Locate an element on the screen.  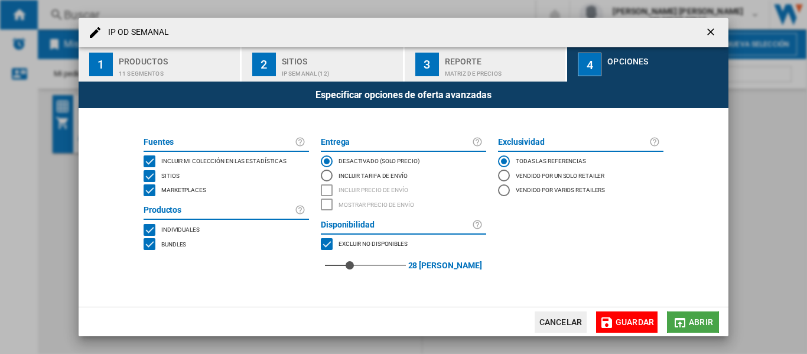
label: Exclusividad is located at coordinates (574, 142).